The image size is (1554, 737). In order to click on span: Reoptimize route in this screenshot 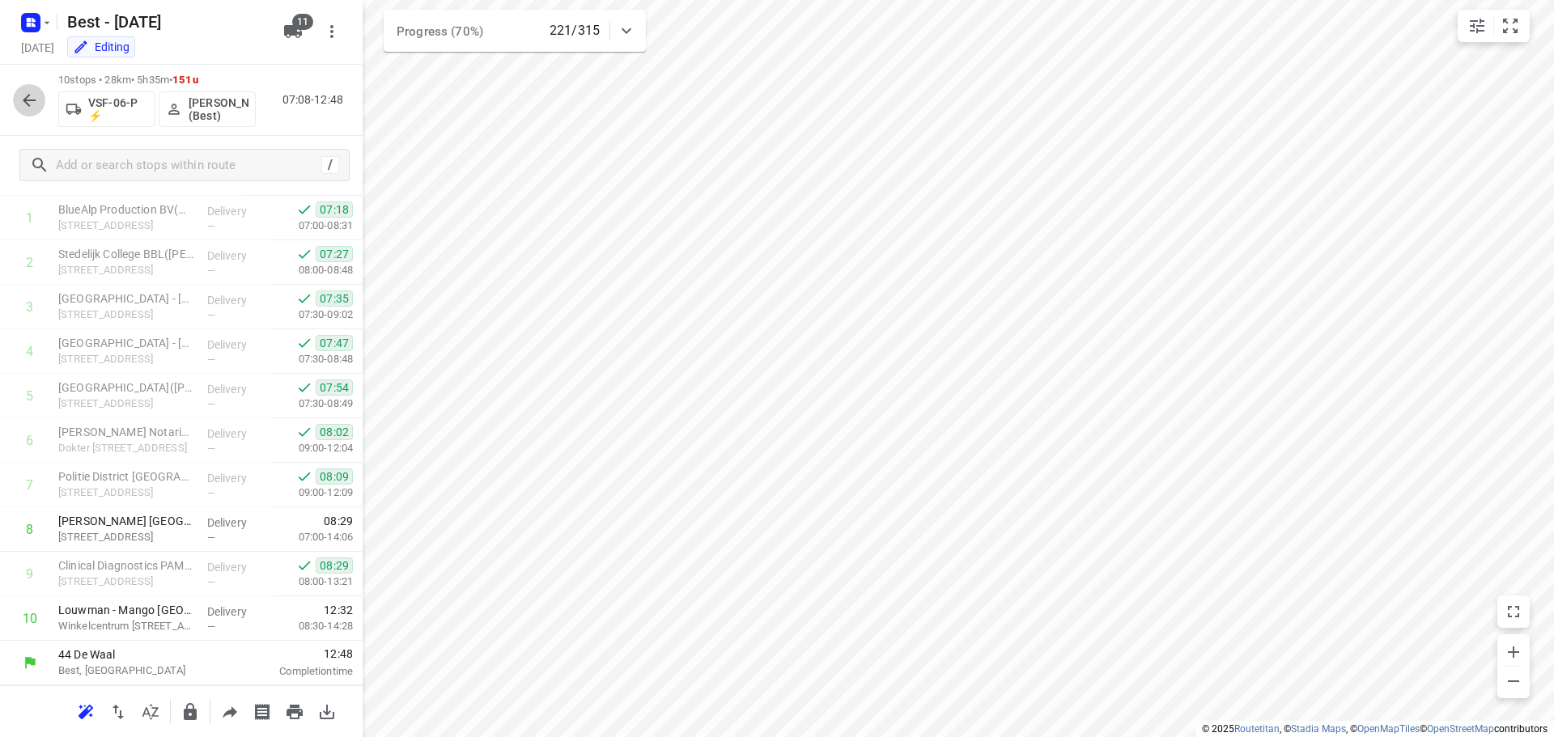, I will do `click(86, 710)`.